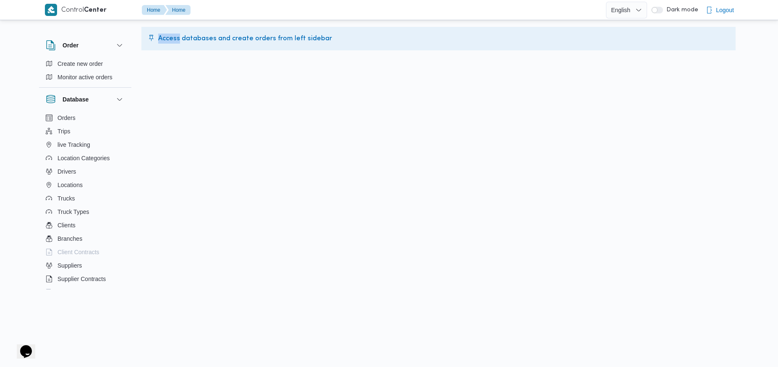 This screenshot has width=778, height=367. Describe the element at coordinates (85, 158) in the screenshot. I see `button: Location Categories` at that location.